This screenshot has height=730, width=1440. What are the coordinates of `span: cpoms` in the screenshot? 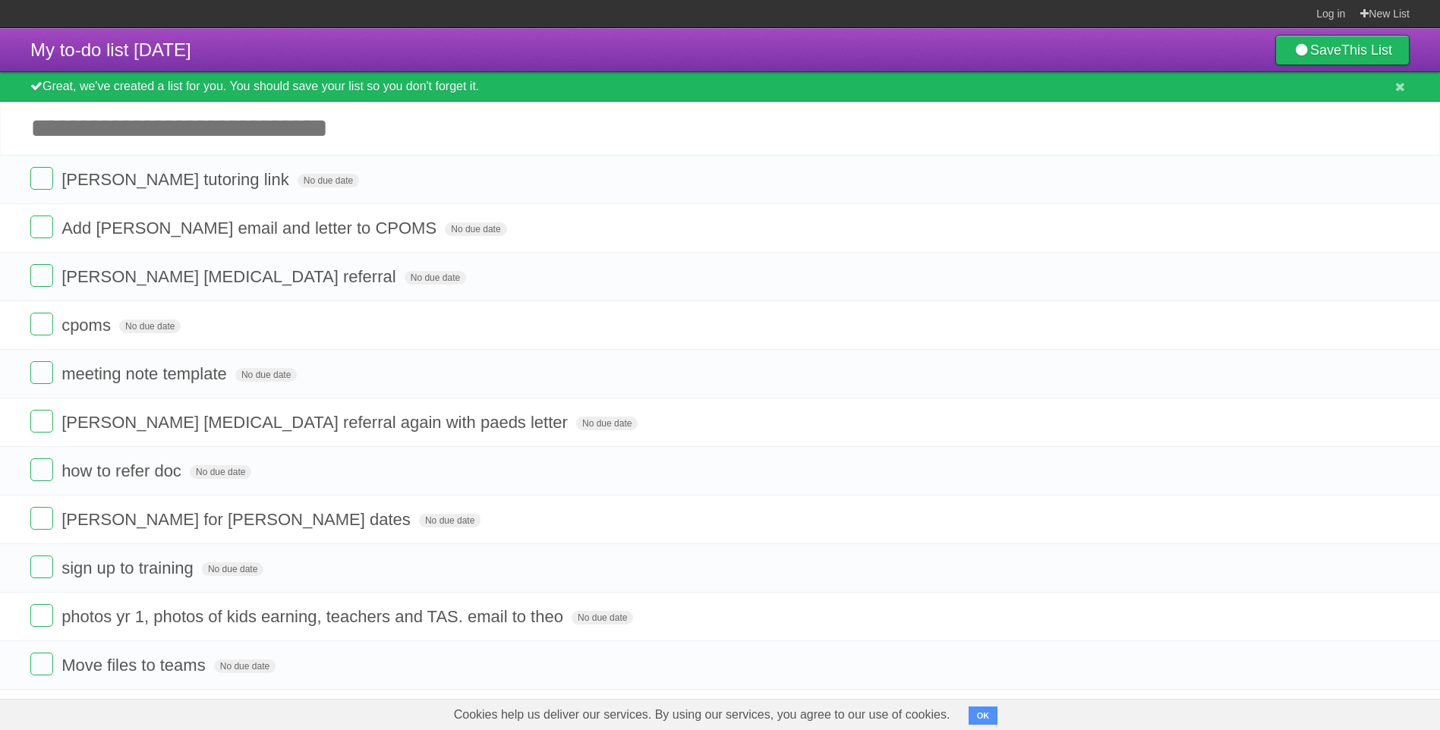 It's located at (88, 325).